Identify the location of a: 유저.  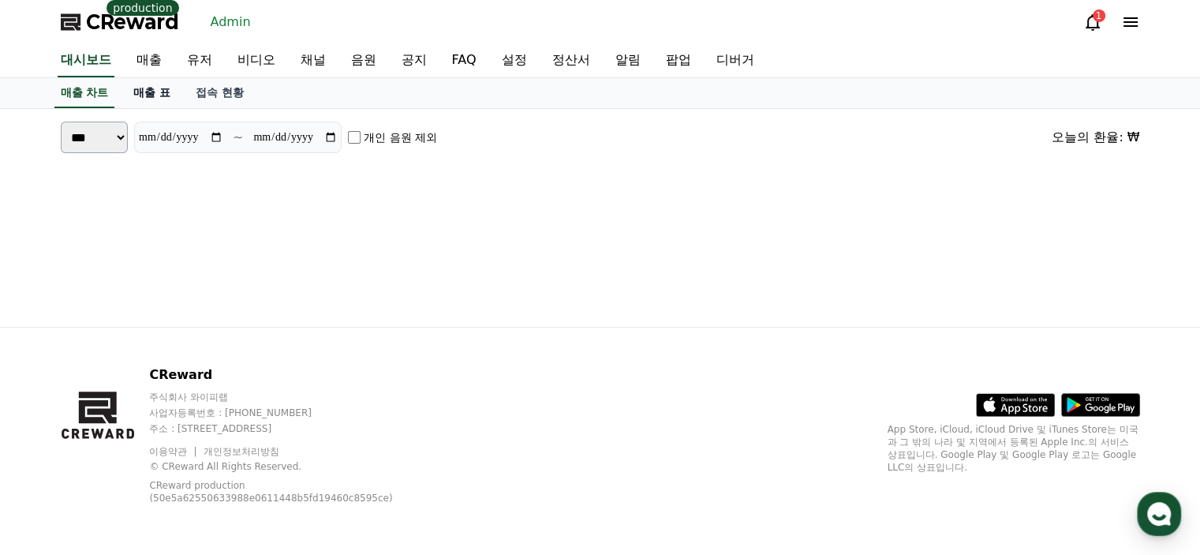
(200, 61).